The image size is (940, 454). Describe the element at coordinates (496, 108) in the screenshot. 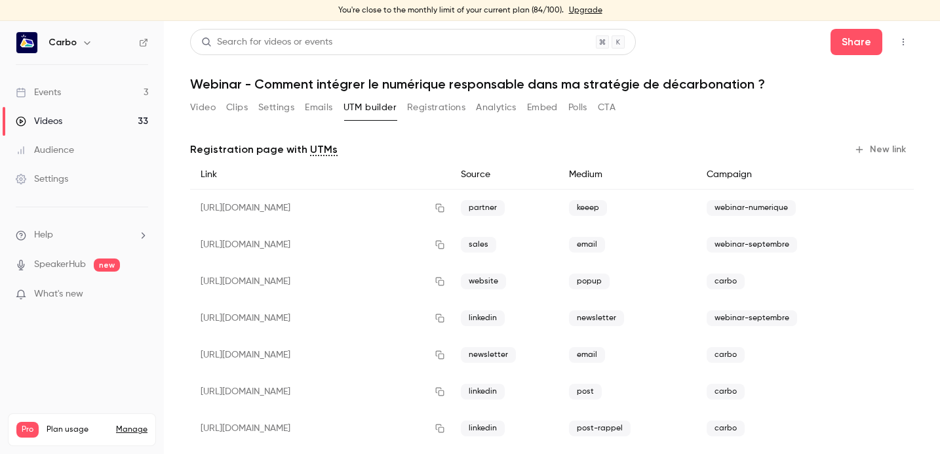

I see `button: Analytics` at that location.